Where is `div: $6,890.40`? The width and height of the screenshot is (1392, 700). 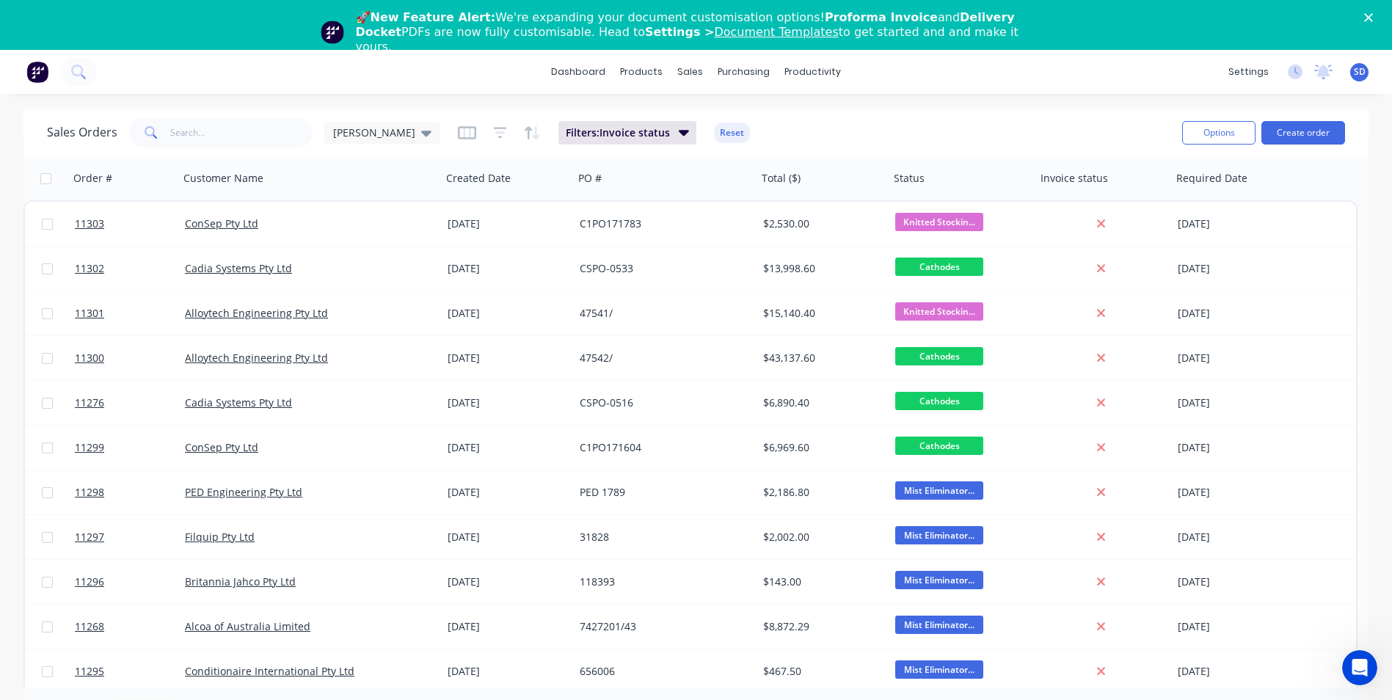 div: $6,890.40 is located at coordinates (820, 403).